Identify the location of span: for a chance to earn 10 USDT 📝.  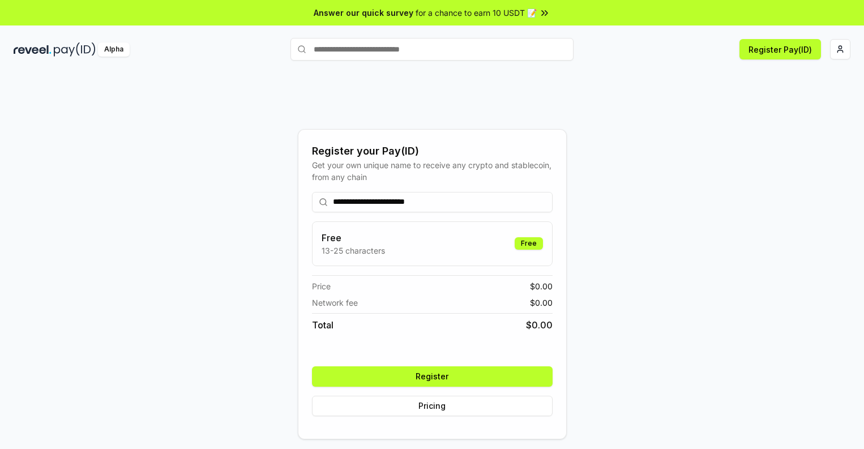
(476, 12).